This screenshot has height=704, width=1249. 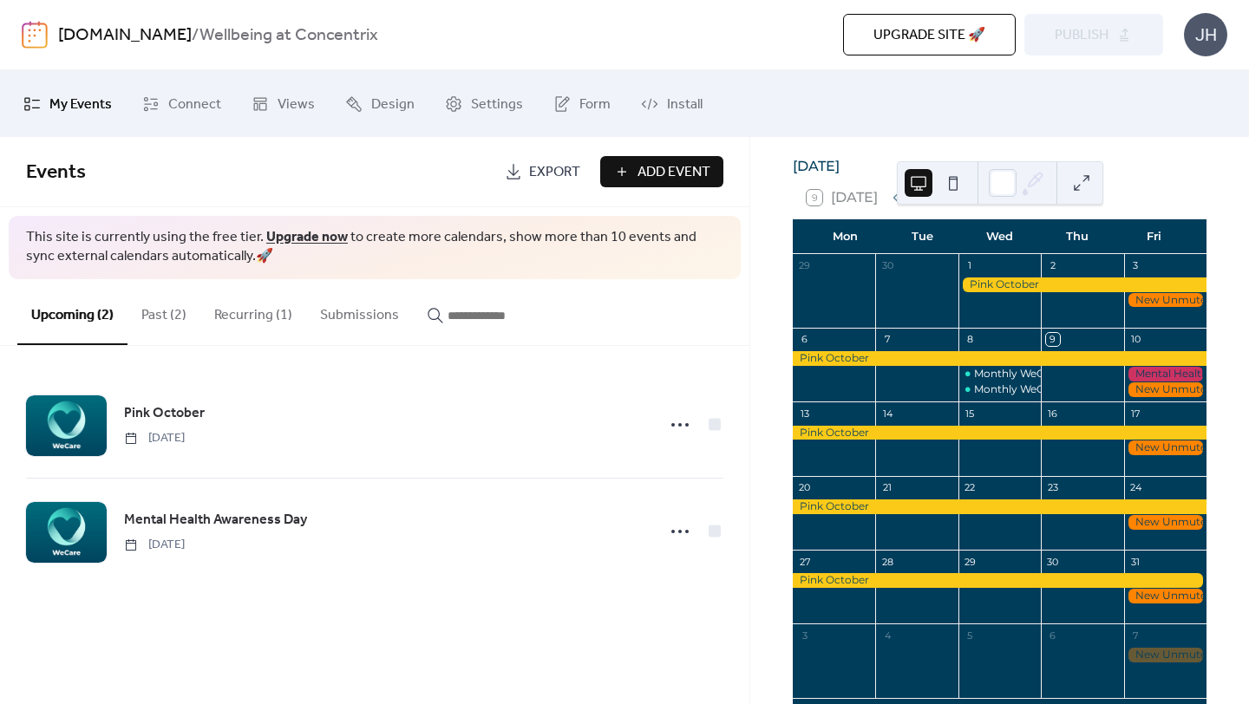 What do you see at coordinates (804, 561) in the screenshot?
I see `div: 27` at bounding box center [804, 561].